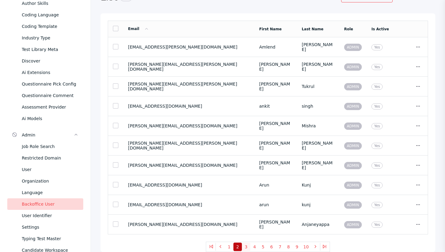 This screenshot has height=252, width=445. What do you see at coordinates (50, 215) in the screenshot?
I see `div: User Identifier` at bounding box center [50, 215].